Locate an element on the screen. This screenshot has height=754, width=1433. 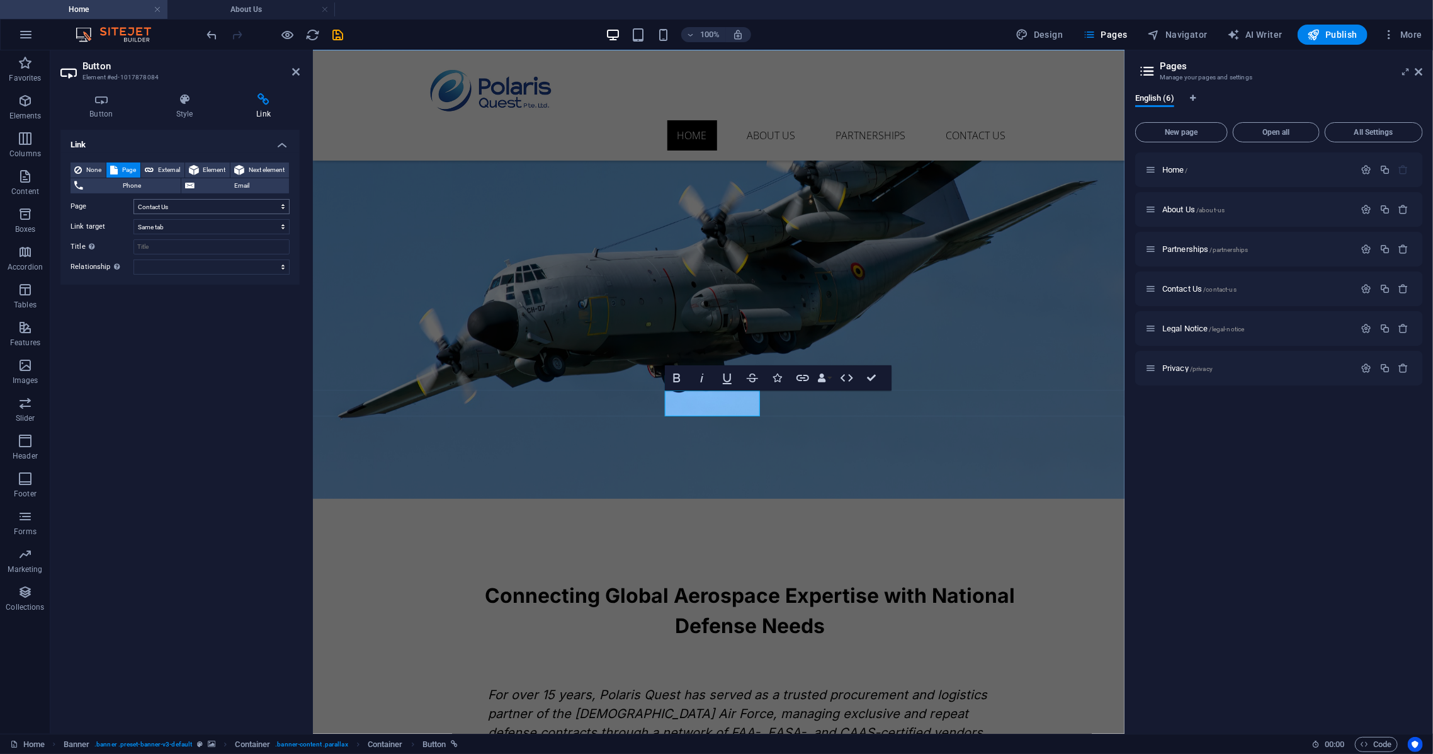
h3: Manage your pages and settings is located at coordinates (1279, 77).